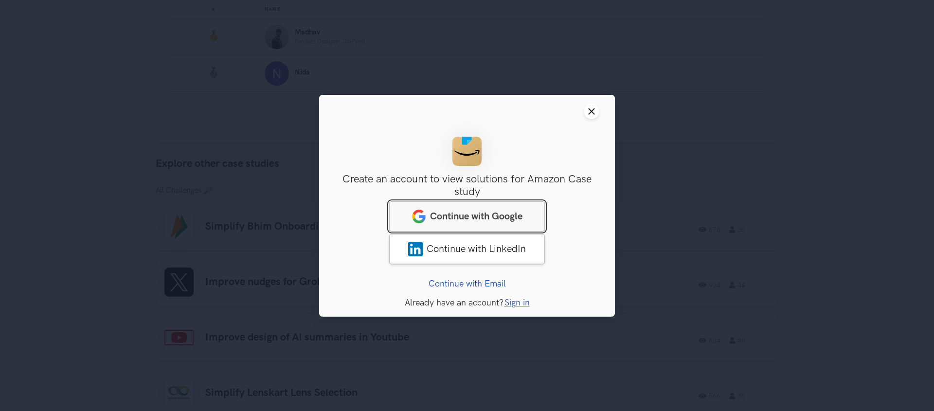 Image resolution: width=934 pixels, height=411 pixels. What do you see at coordinates (467, 216) in the screenshot?
I see `a: googleContinue with Google` at bounding box center [467, 216].